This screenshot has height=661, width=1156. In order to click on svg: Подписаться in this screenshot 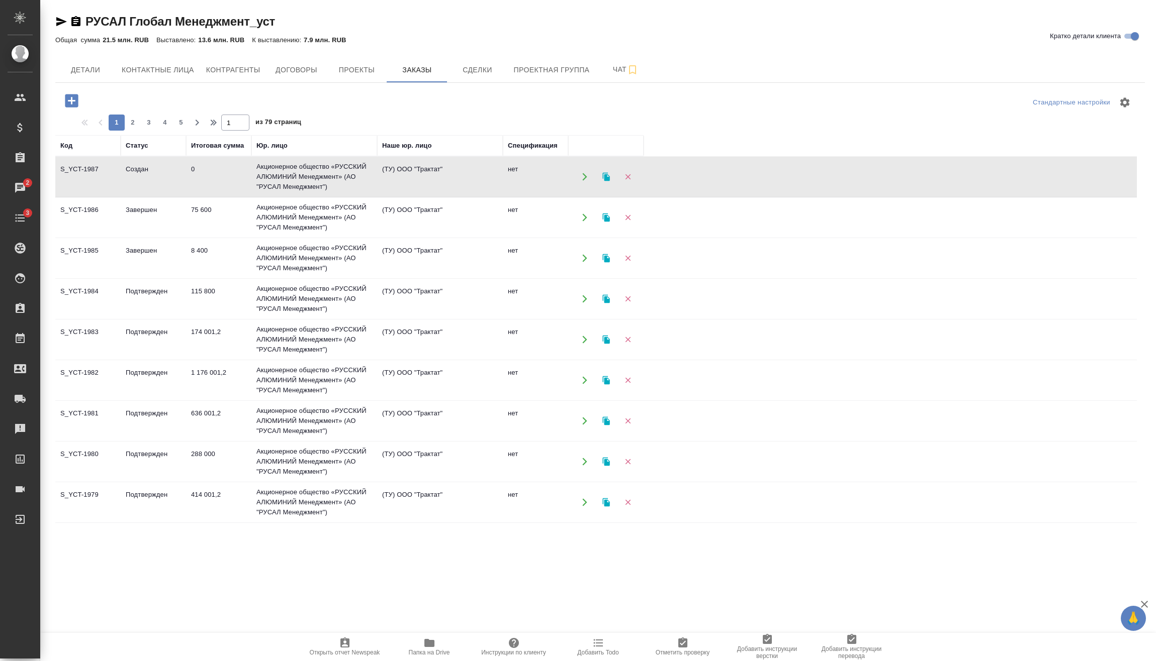, I will do `click(632, 70)`.